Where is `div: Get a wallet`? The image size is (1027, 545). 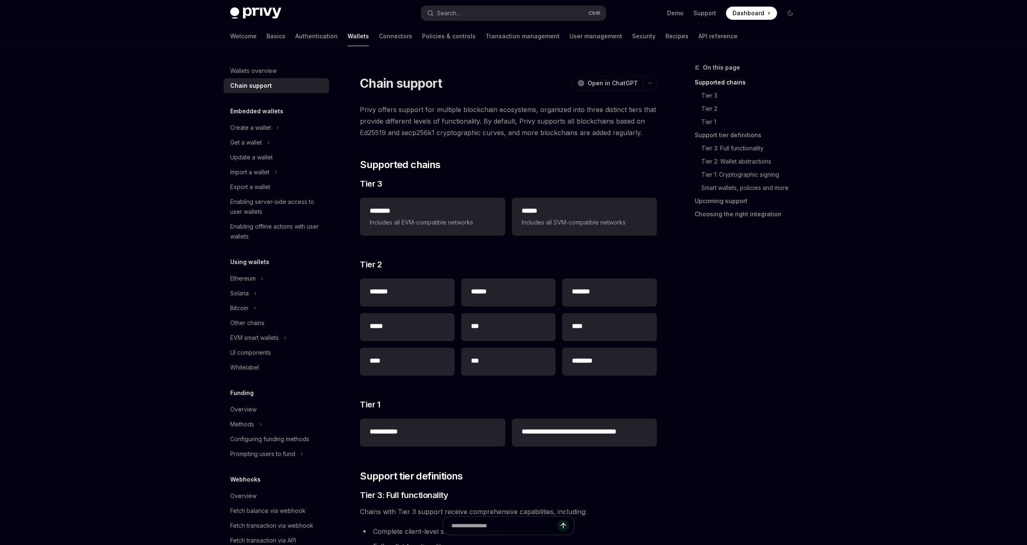 div: Get a wallet is located at coordinates (246, 142).